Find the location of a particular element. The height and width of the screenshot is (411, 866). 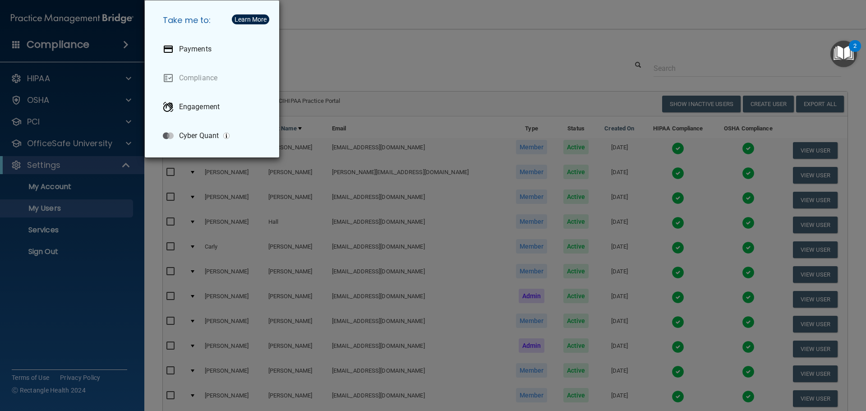

a: Payments is located at coordinates (214, 49).